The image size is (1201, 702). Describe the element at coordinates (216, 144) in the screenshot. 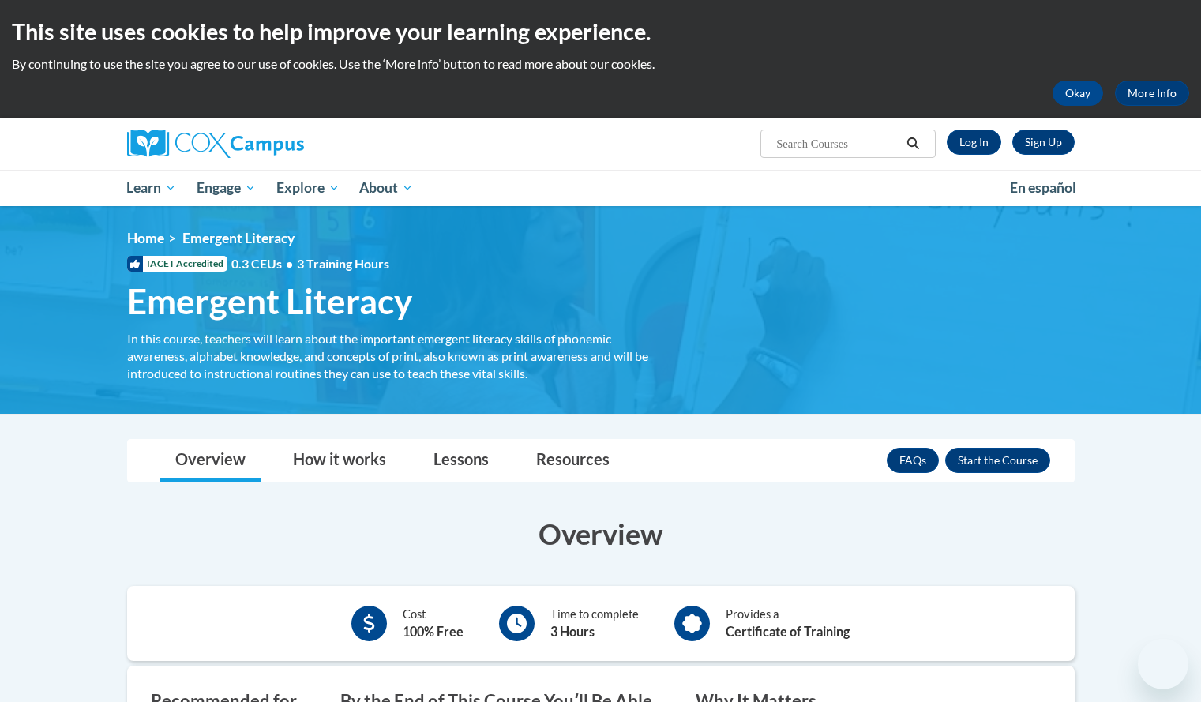

I see `img: Cox Campus` at that location.